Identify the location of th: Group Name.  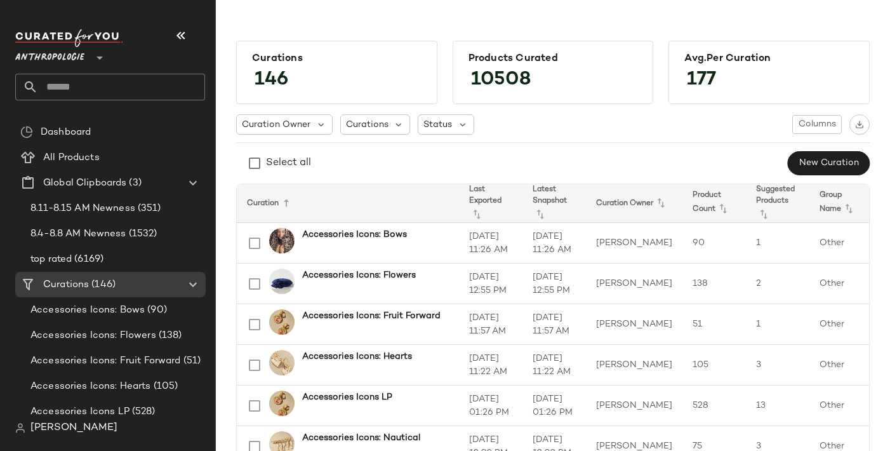
(841, 203).